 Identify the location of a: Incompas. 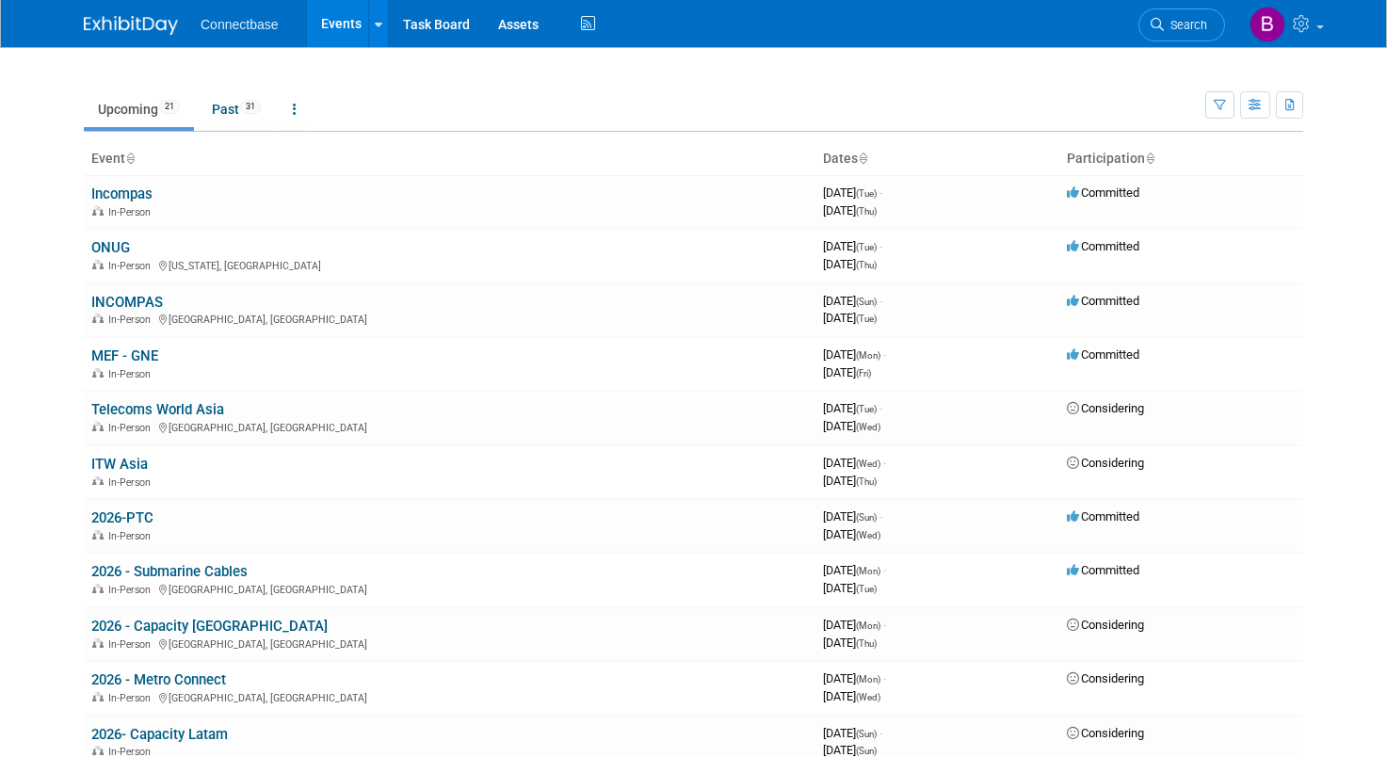
(122, 194).